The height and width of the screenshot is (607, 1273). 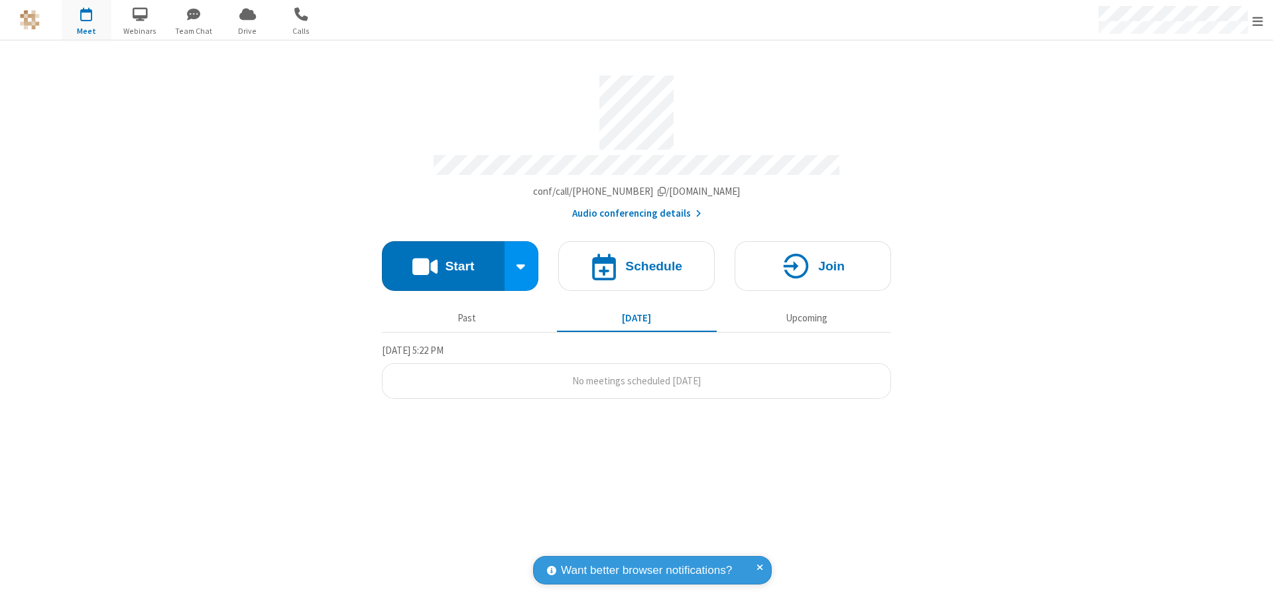 What do you see at coordinates (637, 192) in the screenshot?
I see `button: Copy my meeting room linkCopy my meeting room link` at bounding box center [637, 192].